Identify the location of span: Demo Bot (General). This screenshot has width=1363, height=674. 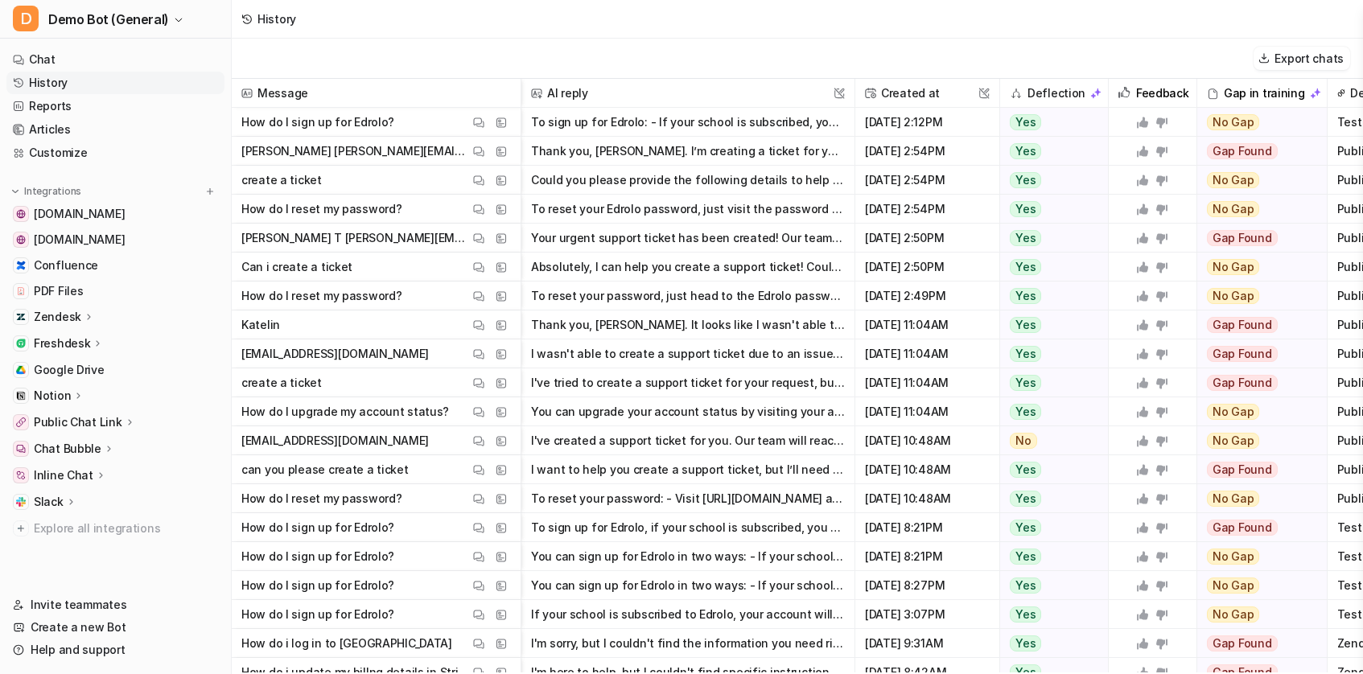
(109, 19).